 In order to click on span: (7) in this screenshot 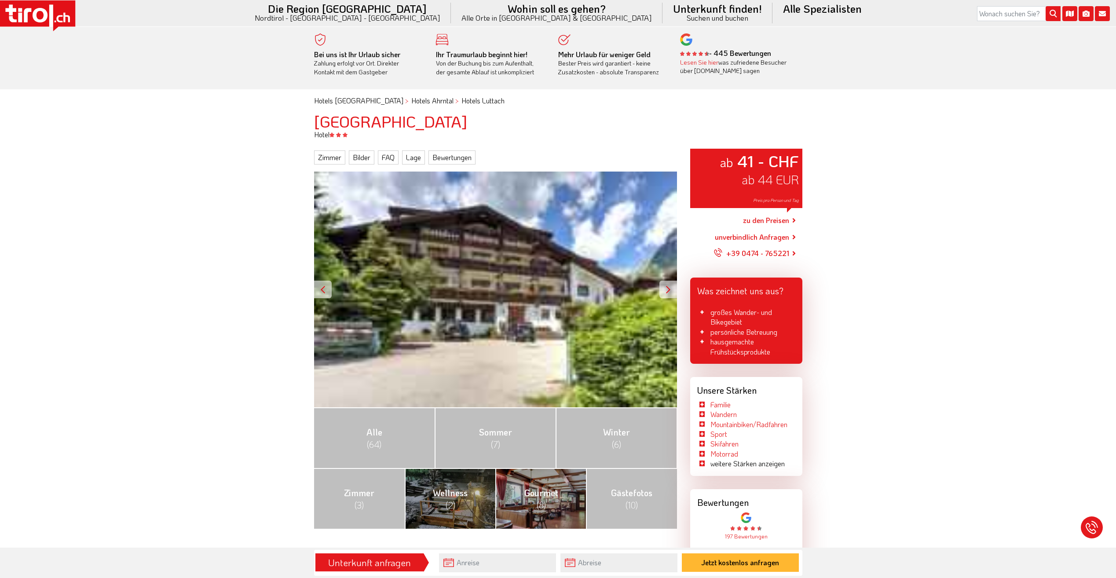, I will do `click(495, 444)`.